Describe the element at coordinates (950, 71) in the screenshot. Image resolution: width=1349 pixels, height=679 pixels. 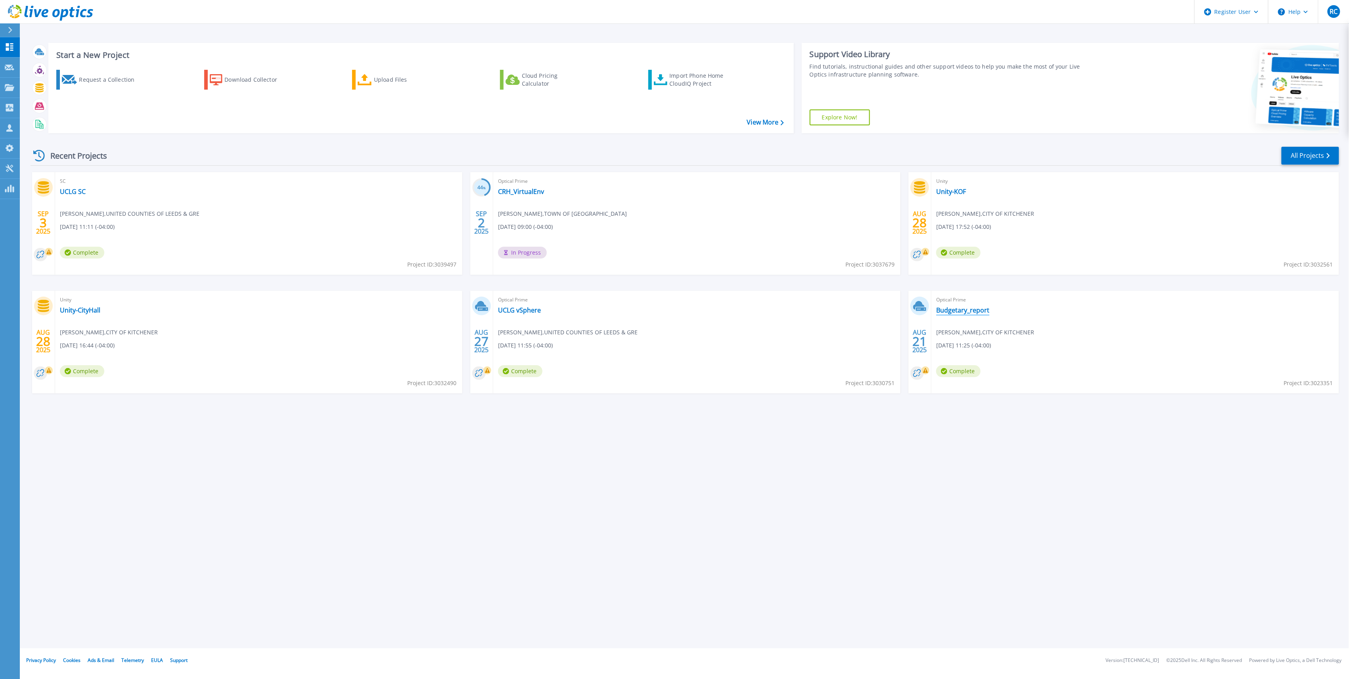
I see `div: Find tutorials, instructional guides and other support videos to help you make the most of your L...` at that location.